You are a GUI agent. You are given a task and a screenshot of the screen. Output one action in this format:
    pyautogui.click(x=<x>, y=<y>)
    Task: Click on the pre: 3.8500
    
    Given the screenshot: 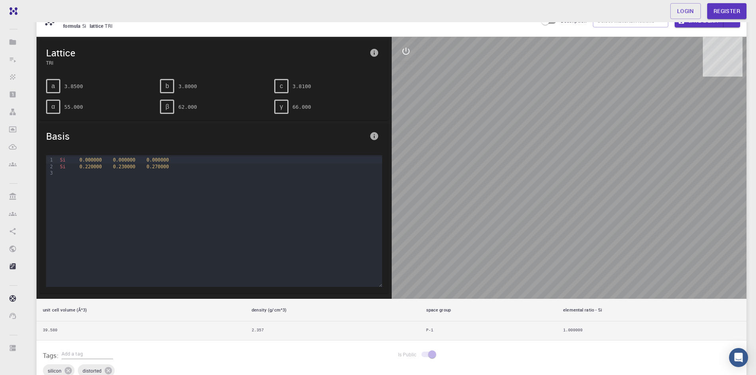 What is the action you would take?
    pyautogui.click(x=73, y=86)
    